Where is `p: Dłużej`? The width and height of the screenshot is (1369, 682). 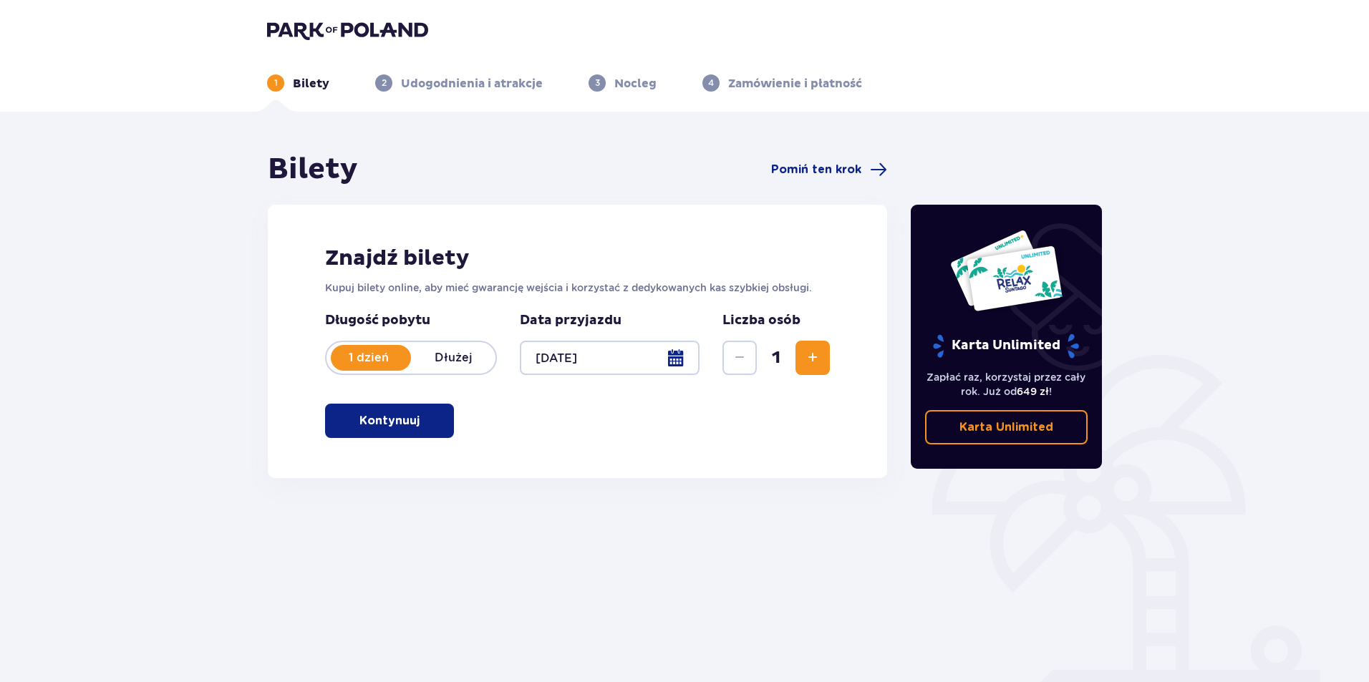 p: Dłużej is located at coordinates (453, 358).